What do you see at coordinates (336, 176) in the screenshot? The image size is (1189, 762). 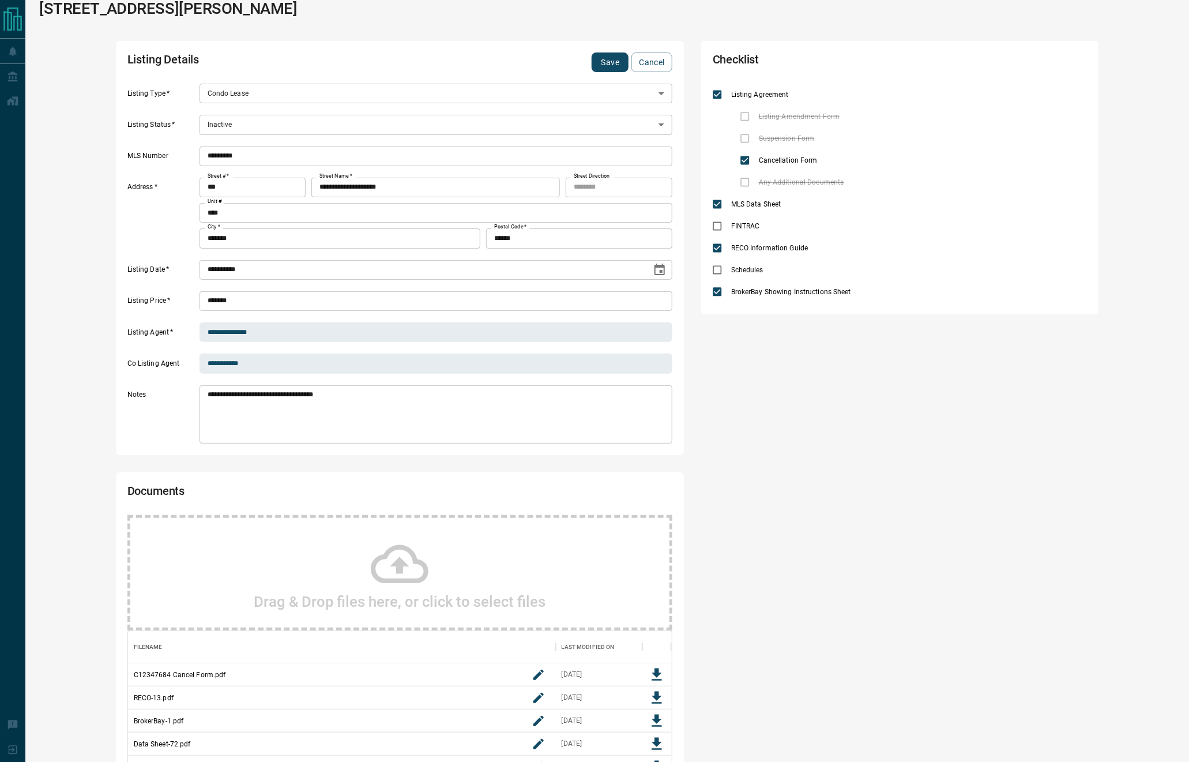 I see `label: Street Name` at bounding box center [336, 176].